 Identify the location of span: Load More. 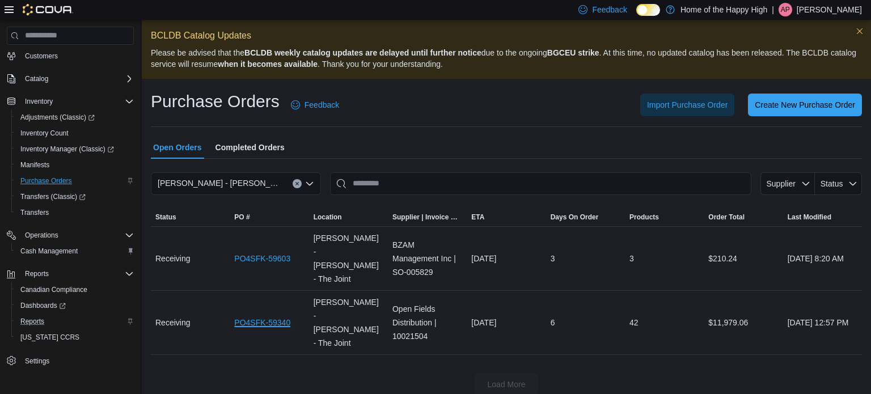
(506, 384).